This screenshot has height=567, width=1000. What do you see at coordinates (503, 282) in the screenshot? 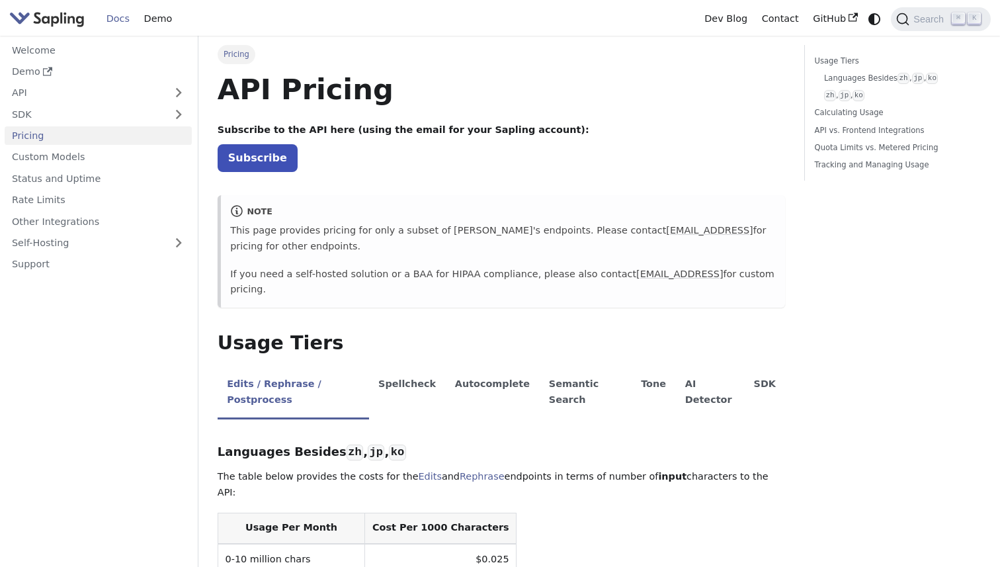
I see `p: If you need a self-hosted solution or a BAA for HIPAA compliance, please also contact for custom ...` at bounding box center [503, 282].